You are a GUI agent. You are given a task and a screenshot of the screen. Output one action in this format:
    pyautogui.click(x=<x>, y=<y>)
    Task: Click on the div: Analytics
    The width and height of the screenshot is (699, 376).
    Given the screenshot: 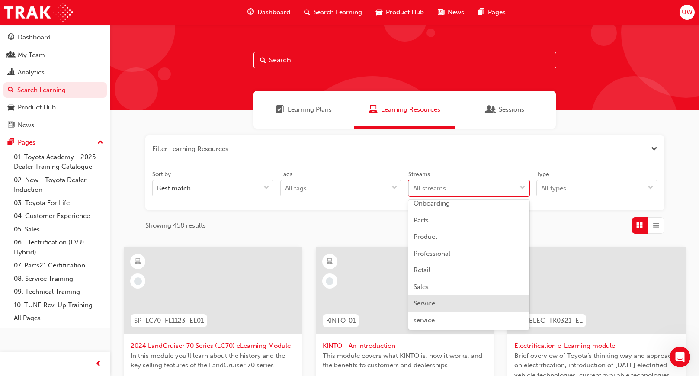 What is the action you would take?
    pyautogui.click(x=31, y=72)
    